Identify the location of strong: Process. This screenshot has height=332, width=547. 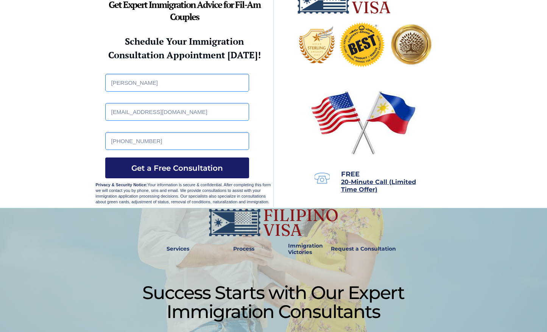
(244, 249).